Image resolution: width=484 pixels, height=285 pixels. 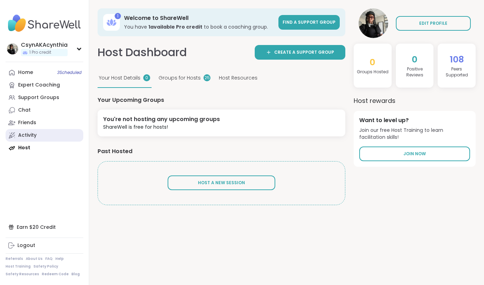 I want to click on div: Support Groups, so click(x=39, y=98).